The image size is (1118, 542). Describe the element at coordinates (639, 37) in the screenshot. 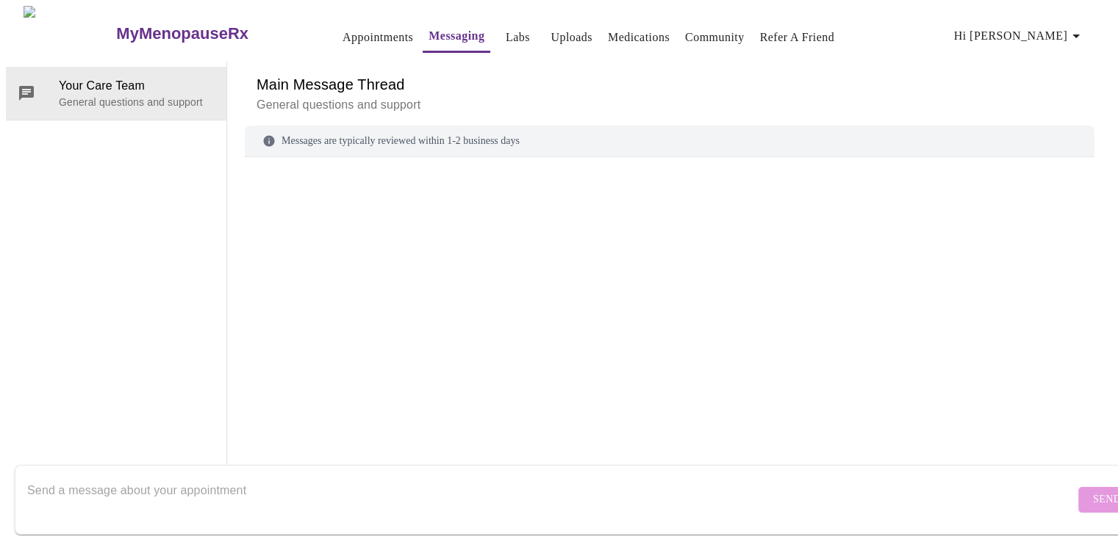

I see `button: Medications` at that location.